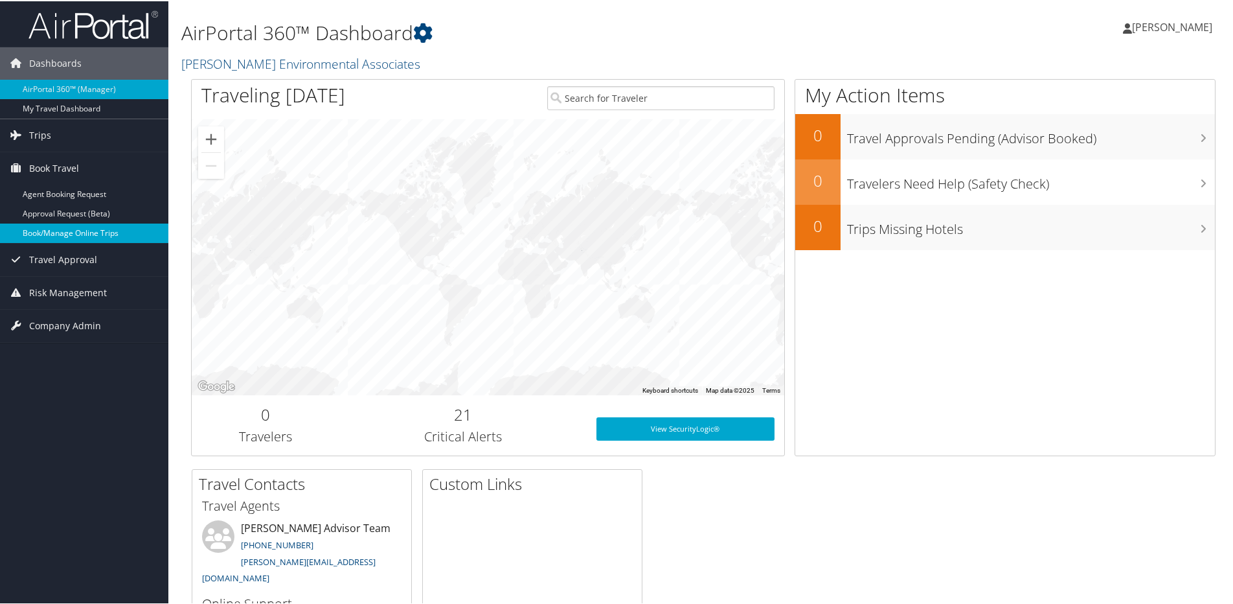 The image size is (1233, 604). Describe the element at coordinates (463, 435) in the screenshot. I see `h3: Critical Alerts` at that location.